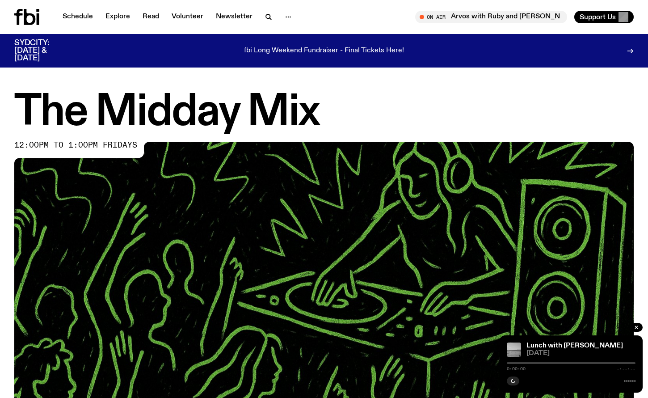 The image size is (648, 398). What do you see at coordinates (234, 17) in the screenshot?
I see `a: Newsletter` at bounding box center [234, 17].